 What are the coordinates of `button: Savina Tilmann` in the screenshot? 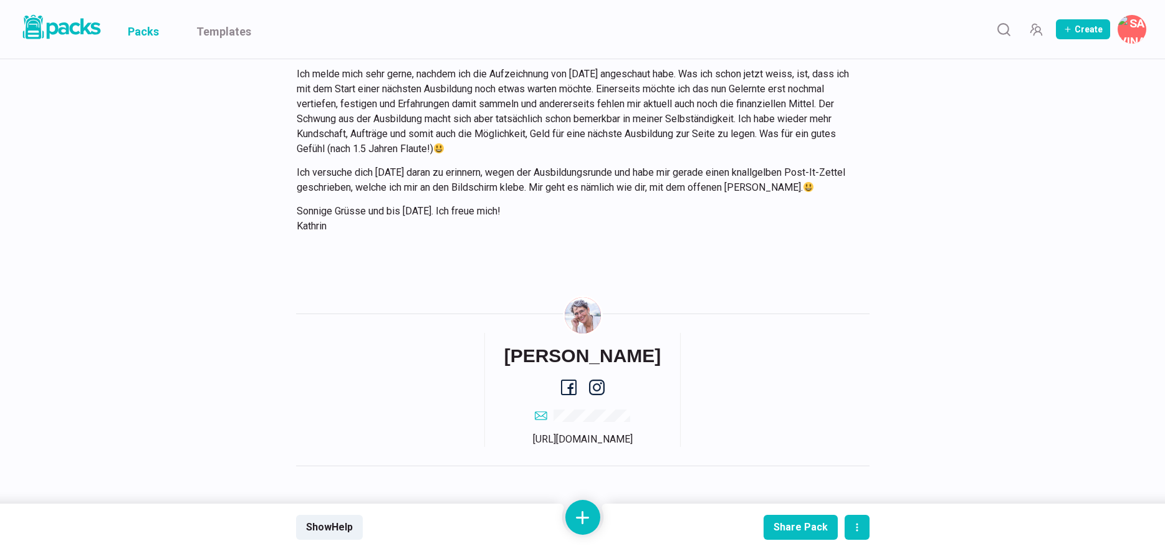 It's located at (1132, 29).